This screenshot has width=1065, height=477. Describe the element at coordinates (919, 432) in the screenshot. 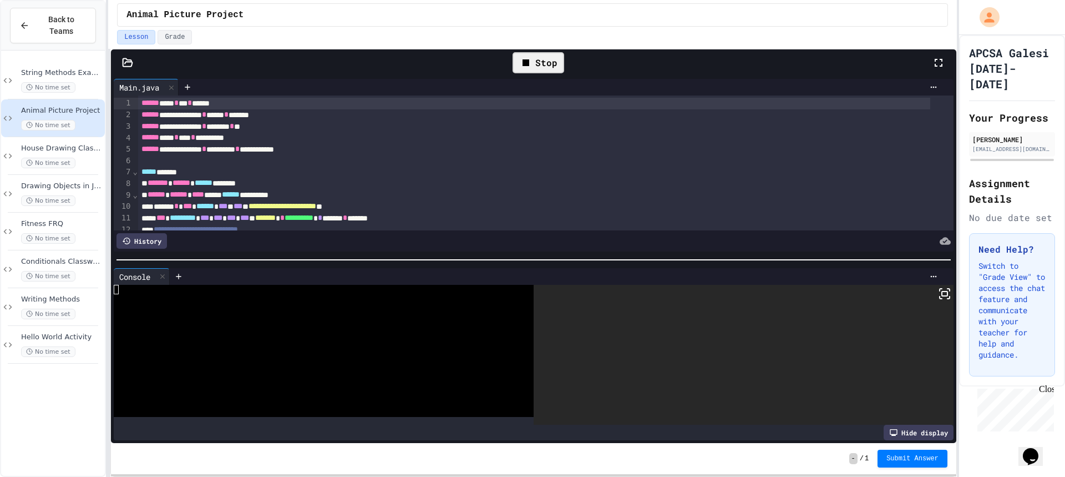

I see `div: Hide display` at that location.